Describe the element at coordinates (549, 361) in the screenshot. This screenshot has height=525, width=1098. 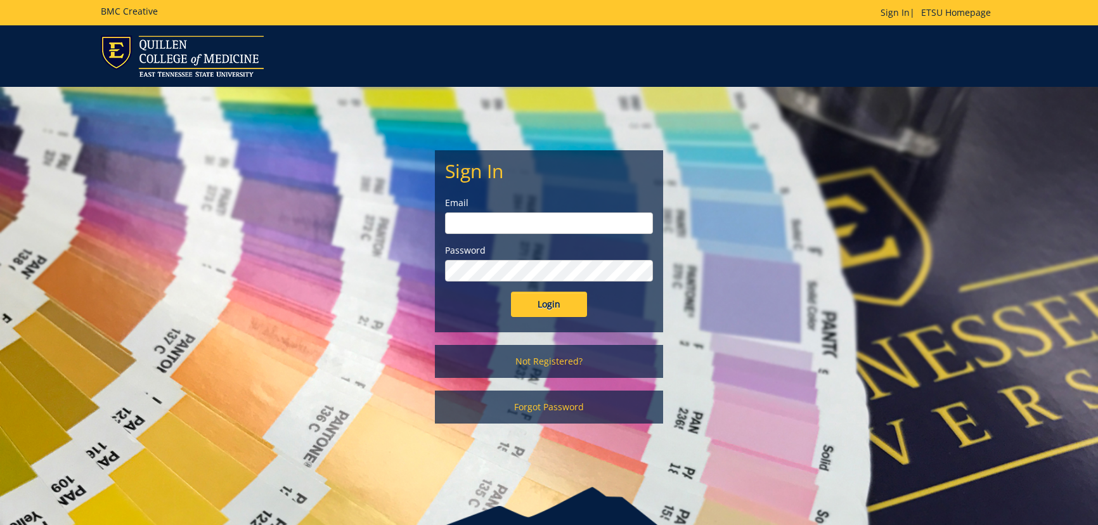
I see `a: Not Registered?` at that location.